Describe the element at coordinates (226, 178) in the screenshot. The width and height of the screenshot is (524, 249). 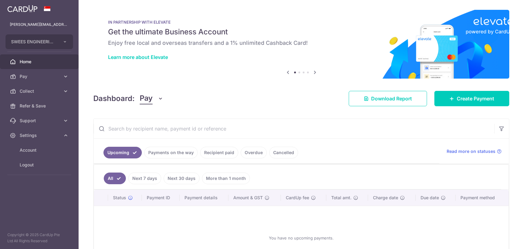
I see `a: More than 1 month` at that location.